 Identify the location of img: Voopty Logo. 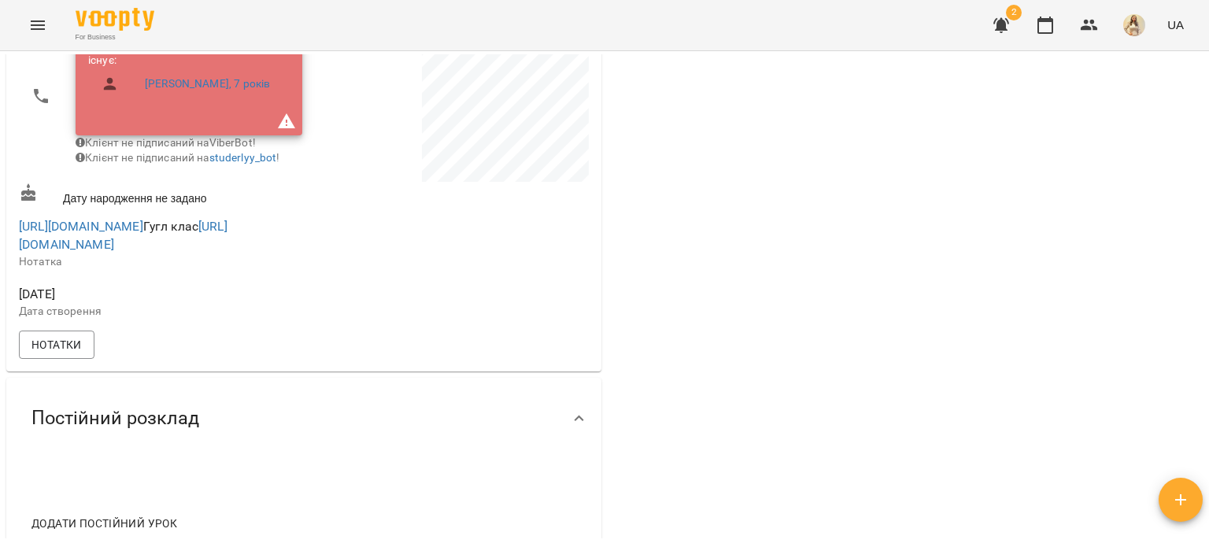
(115, 19).